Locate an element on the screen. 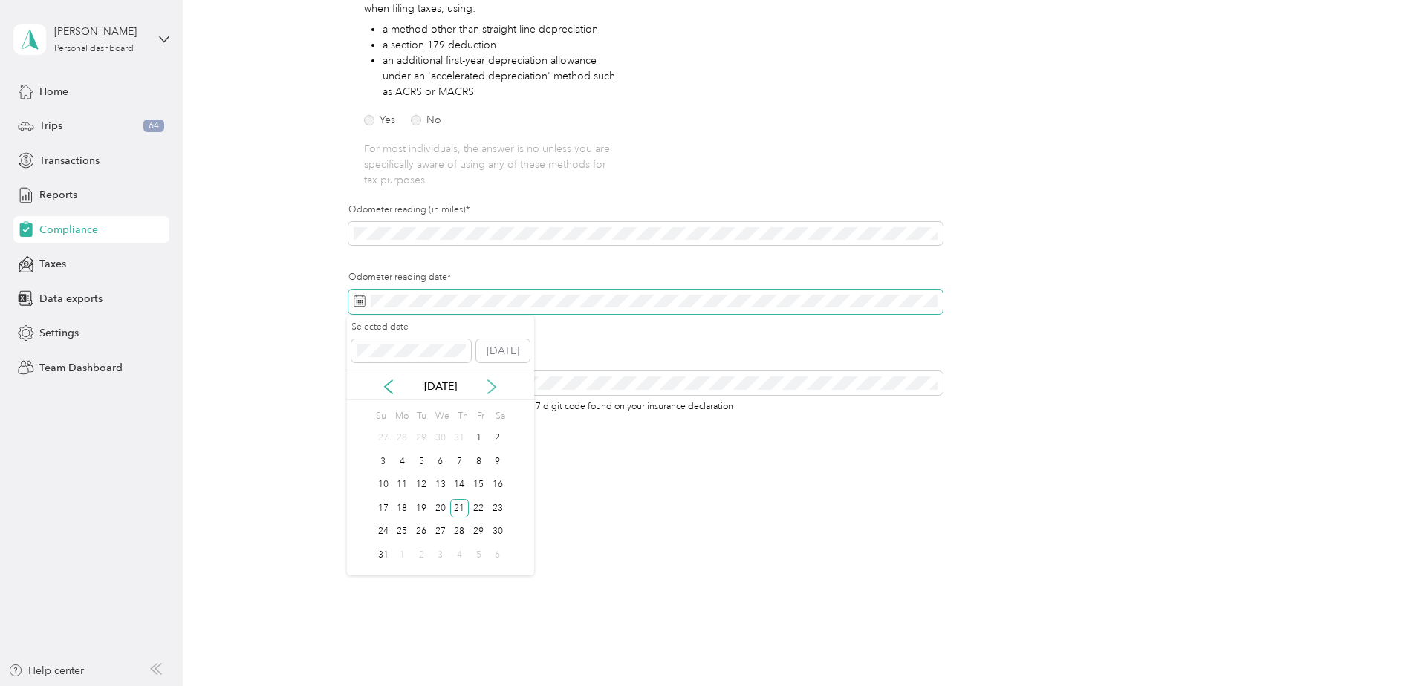  span: Settings is located at coordinates (59, 333).